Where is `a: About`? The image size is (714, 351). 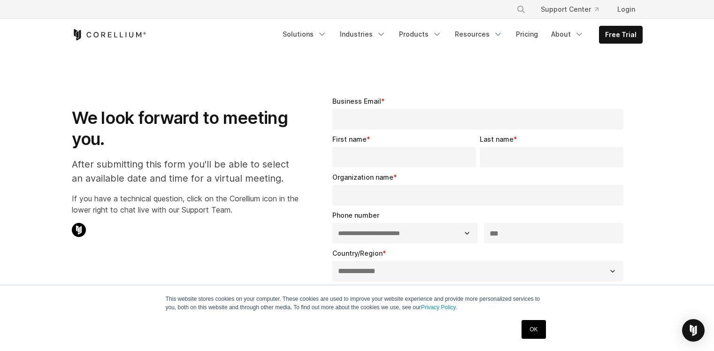 a: About is located at coordinates (568, 34).